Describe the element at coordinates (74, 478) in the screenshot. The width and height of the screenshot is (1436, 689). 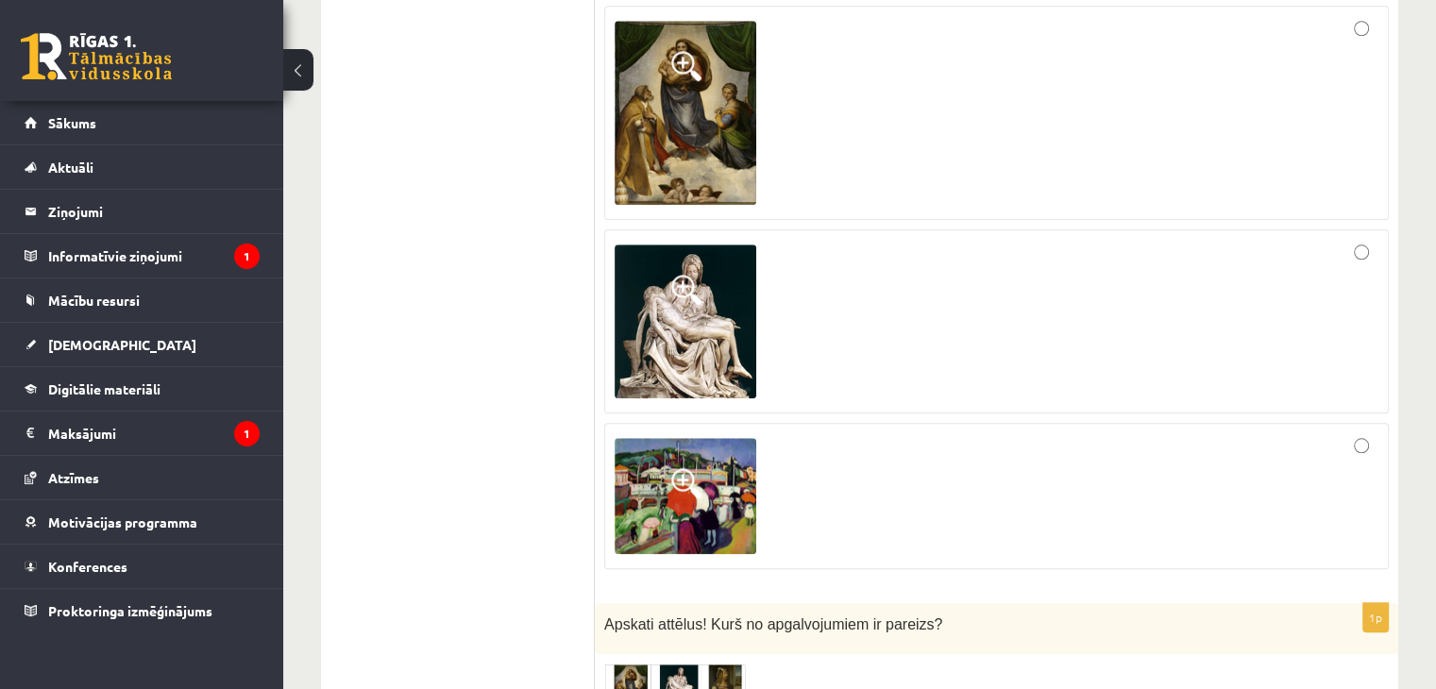
I see `span: Atzīmes` at that location.